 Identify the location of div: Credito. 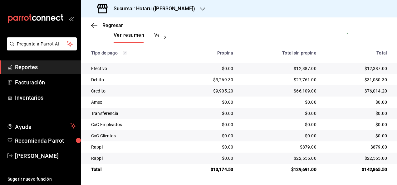
(131, 91).